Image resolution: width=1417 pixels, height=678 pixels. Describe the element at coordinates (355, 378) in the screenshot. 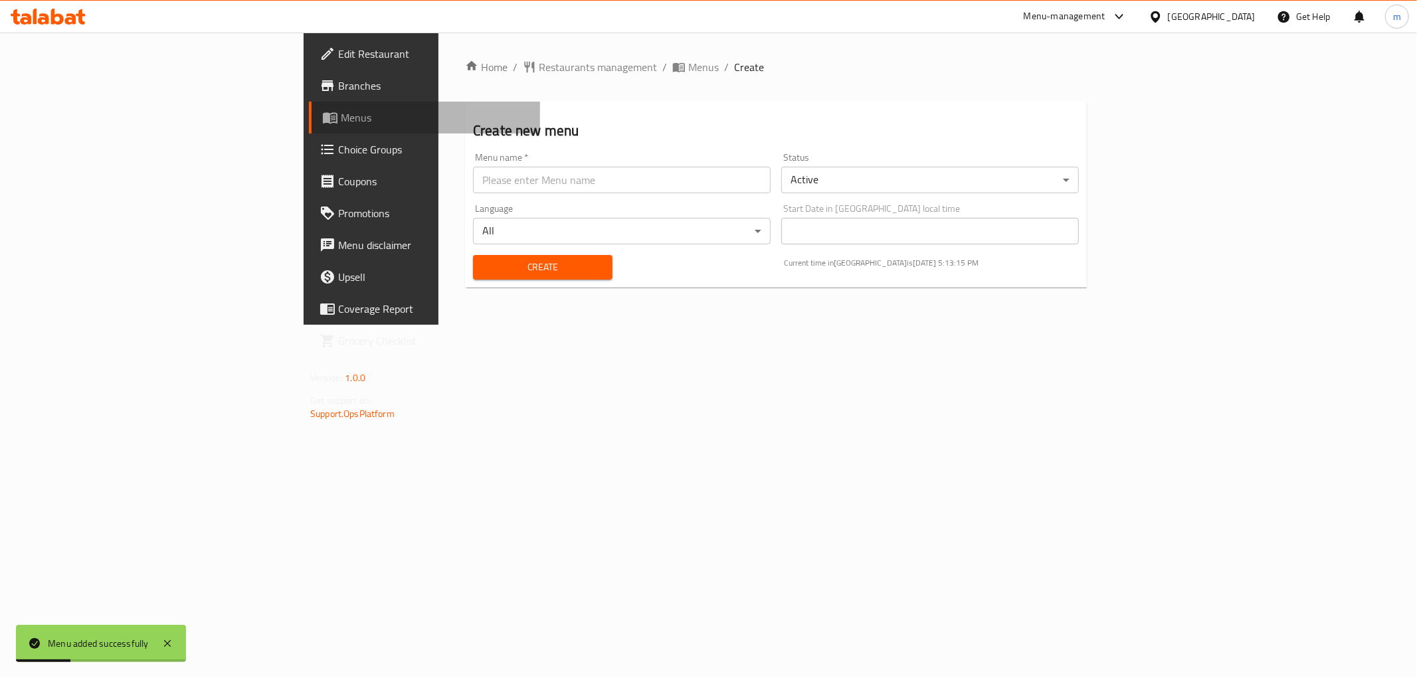

I see `span: 1.0.0` at that location.